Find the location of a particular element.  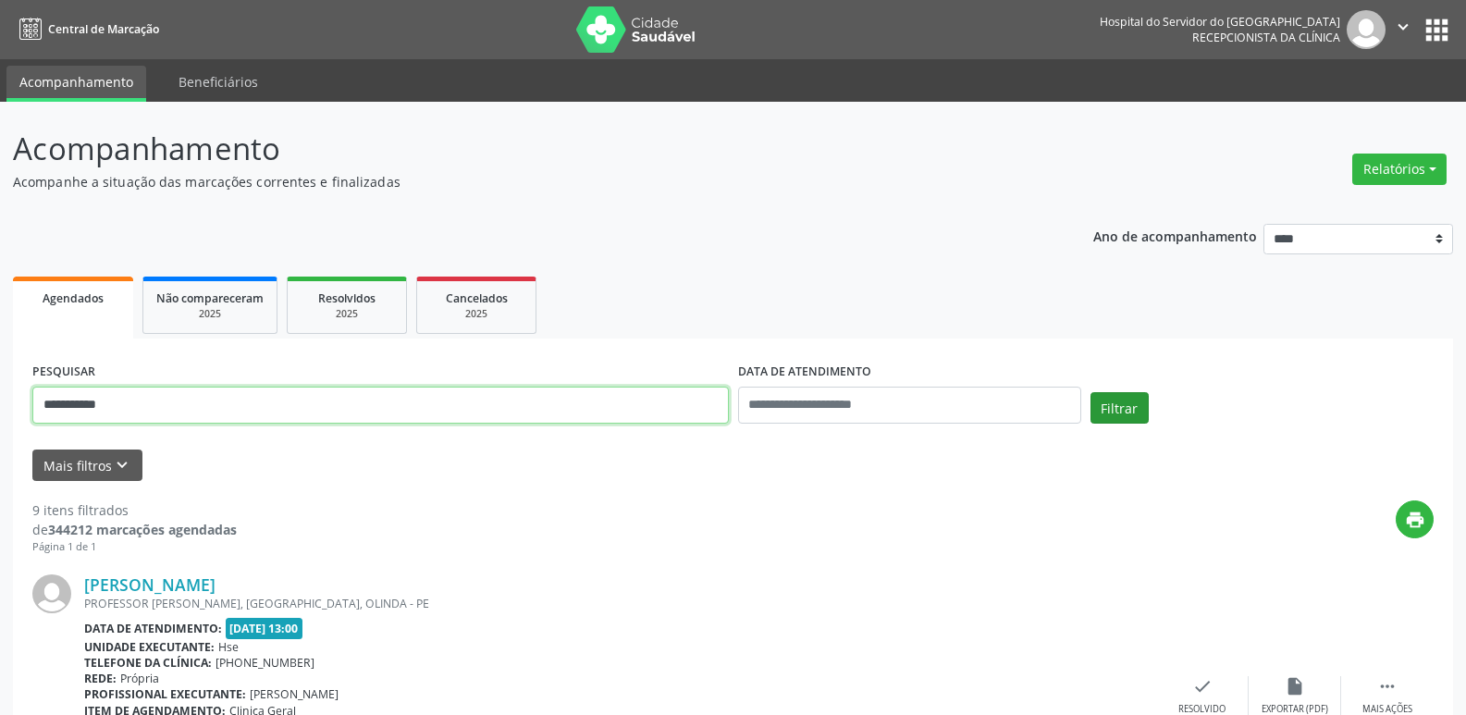

p: Acompanhe a situação das marcações correntes e finalizadas is located at coordinates (517, 181).